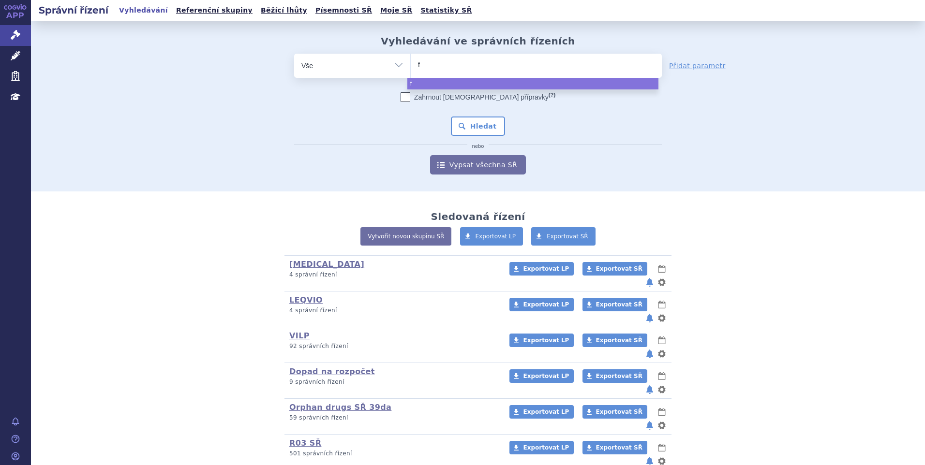 The width and height of the screenshot is (925, 465). I want to click on a: Vytvořit novou skupinu SŘ, so click(406, 237).